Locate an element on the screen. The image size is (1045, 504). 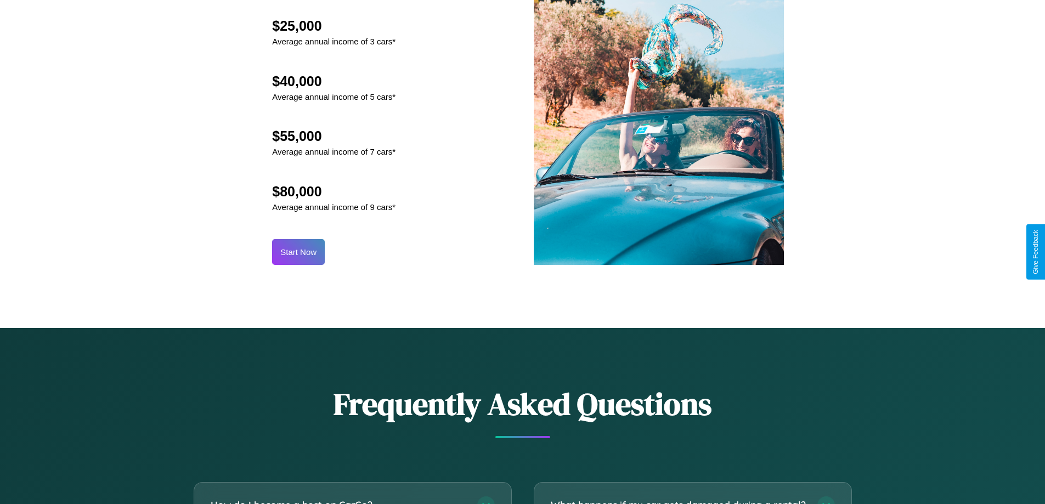
h2: Frequently Asked Questions is located at coordinates (523, 404).